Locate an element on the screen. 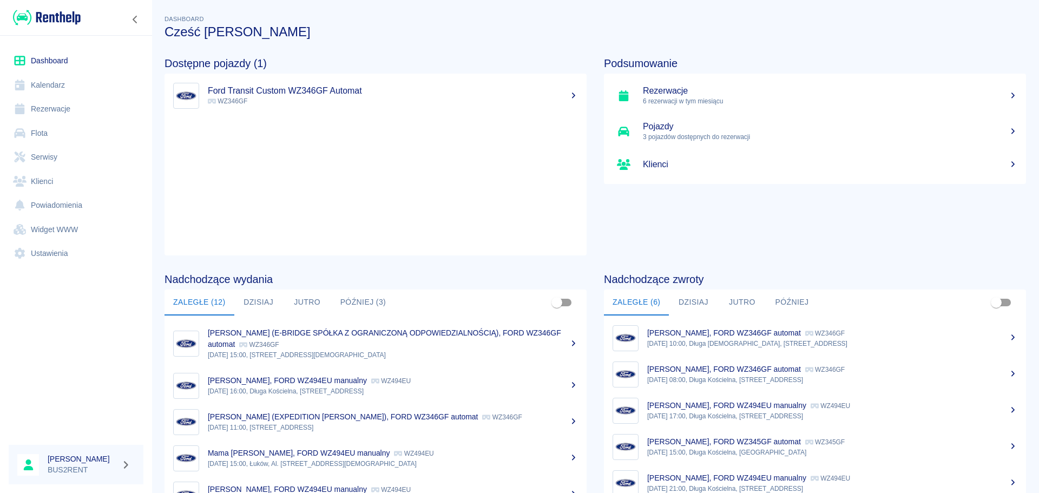 The width and height of the screenshot is (1039, 493). span: Dashboard is located at coordinates (184, 19).